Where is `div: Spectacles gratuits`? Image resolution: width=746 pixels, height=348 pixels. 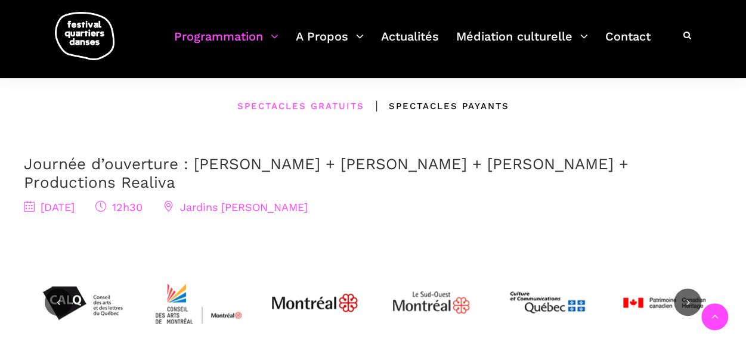
div: Spectacles gratuits is located at coordinates (300, 106).